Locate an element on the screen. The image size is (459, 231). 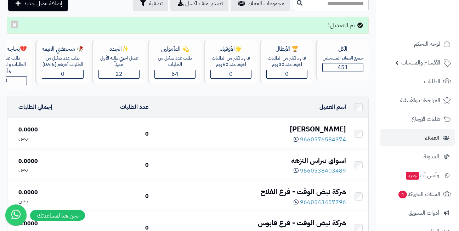
a: 💫 المأمولينطلب عدد ضئيل من الطلبات64 is located at coordinates (174, 65).